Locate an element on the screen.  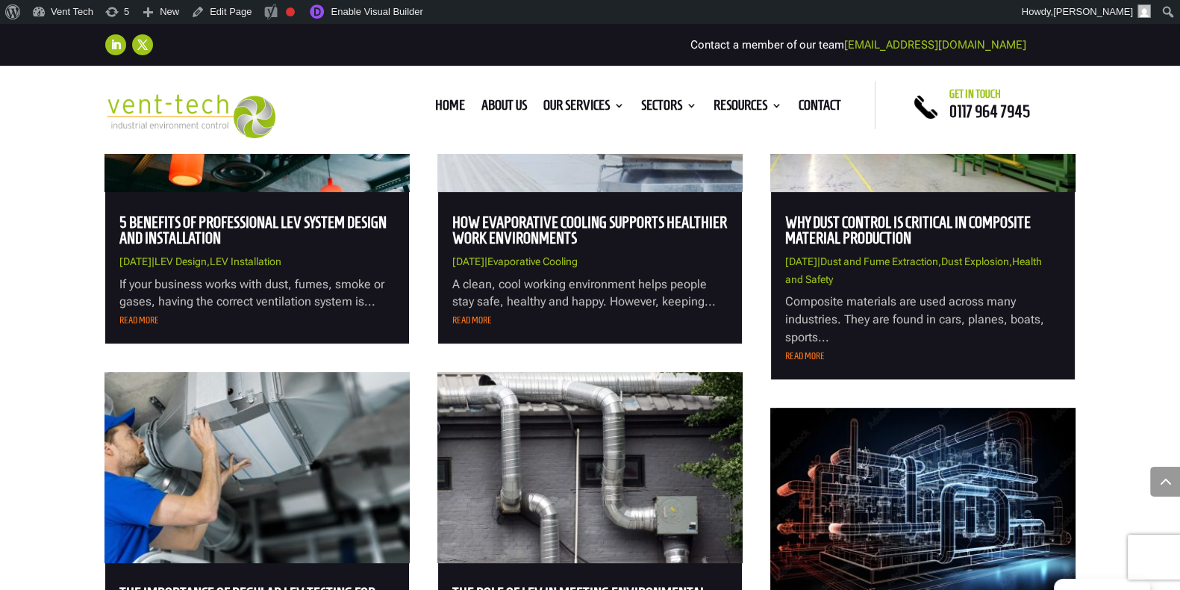
a: 0117 964 7945 is located at coordinates (990, 111).